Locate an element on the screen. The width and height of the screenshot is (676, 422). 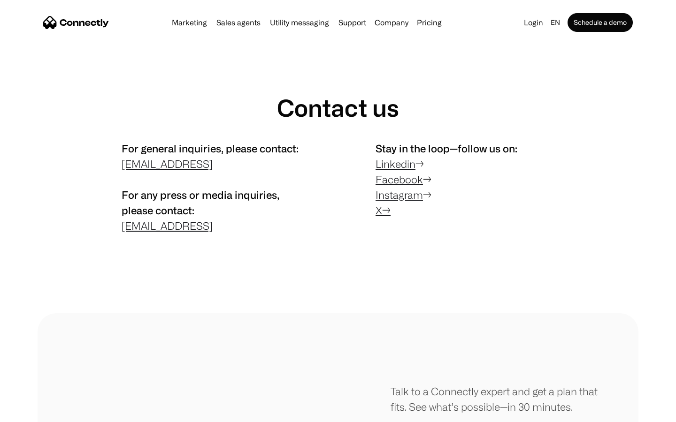
a: Login is located at coordinates (533, 23).